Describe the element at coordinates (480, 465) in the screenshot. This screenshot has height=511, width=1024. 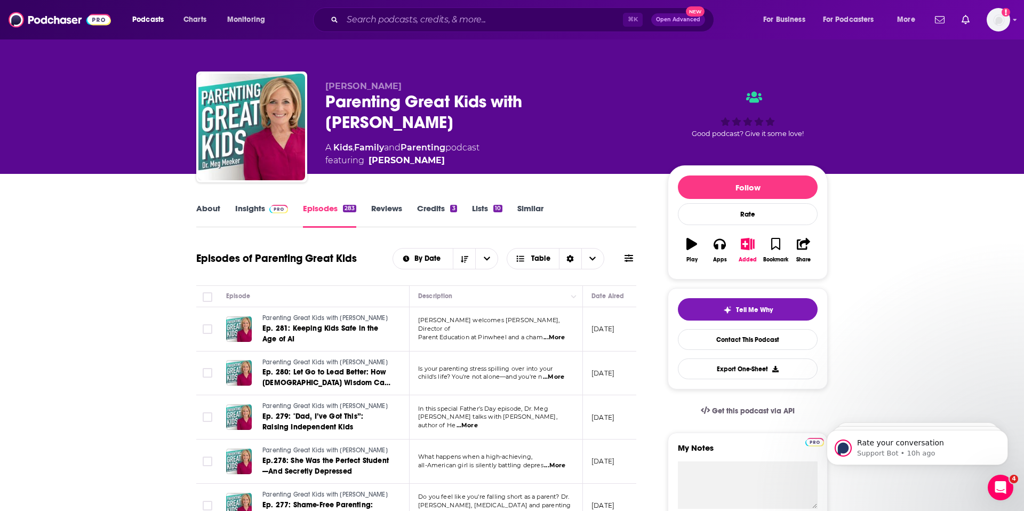
I see `span: all-American girl is silently battling depres` at that location.